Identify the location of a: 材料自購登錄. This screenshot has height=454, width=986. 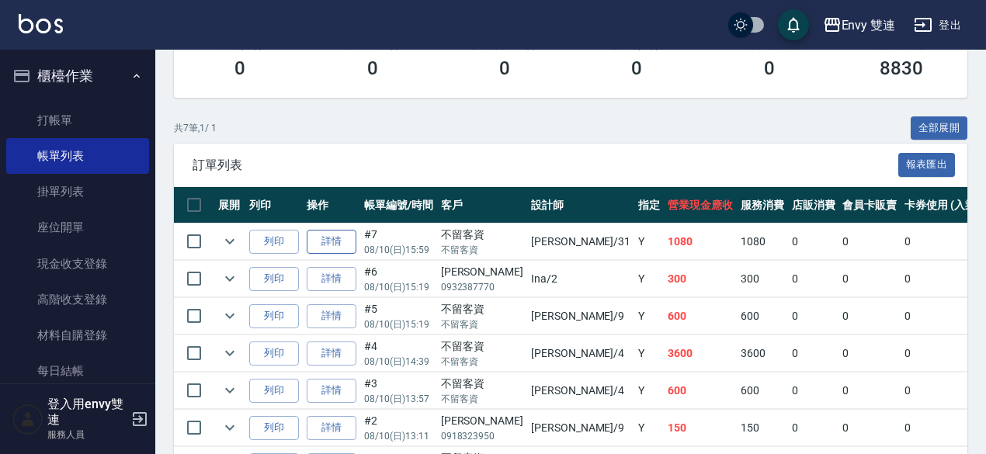
(78, 335).